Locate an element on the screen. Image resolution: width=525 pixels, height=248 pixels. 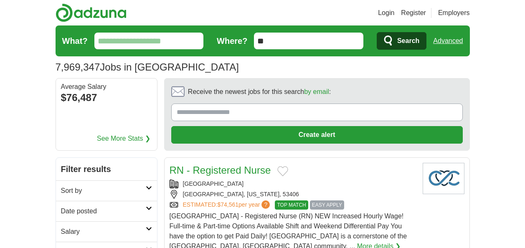
h2: Salary is located at coordinates (103, 232).